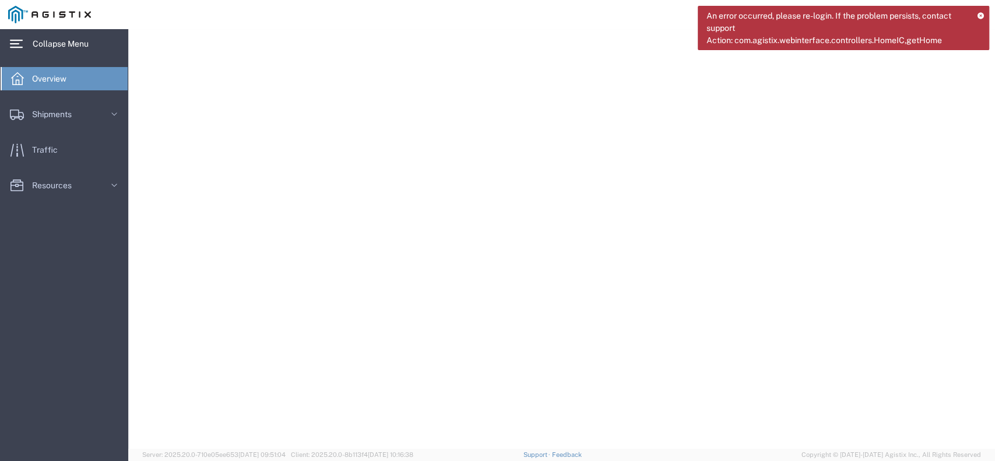 The width and height of the screenshot is (995, 461). What do you see at coordinates (65, 44) in the screenshot?
I see `span: Collapse Menu` at bounding box center [65, 44].